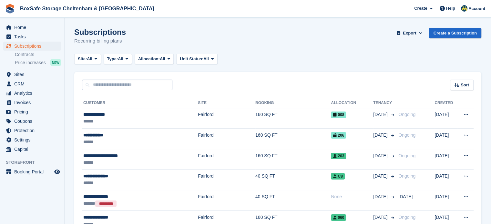 This screenshot has width=491, height=224. What do you see at coordinates (338, 115) in the screenshot?
I see `span: 008` at bounding box center [338, 115].